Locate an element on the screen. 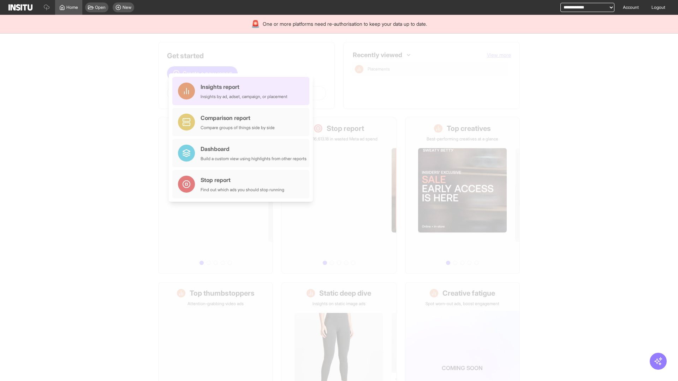 The width and height of the screenshot is (678, 381). img: Logo is located at coordinates (20, 7).